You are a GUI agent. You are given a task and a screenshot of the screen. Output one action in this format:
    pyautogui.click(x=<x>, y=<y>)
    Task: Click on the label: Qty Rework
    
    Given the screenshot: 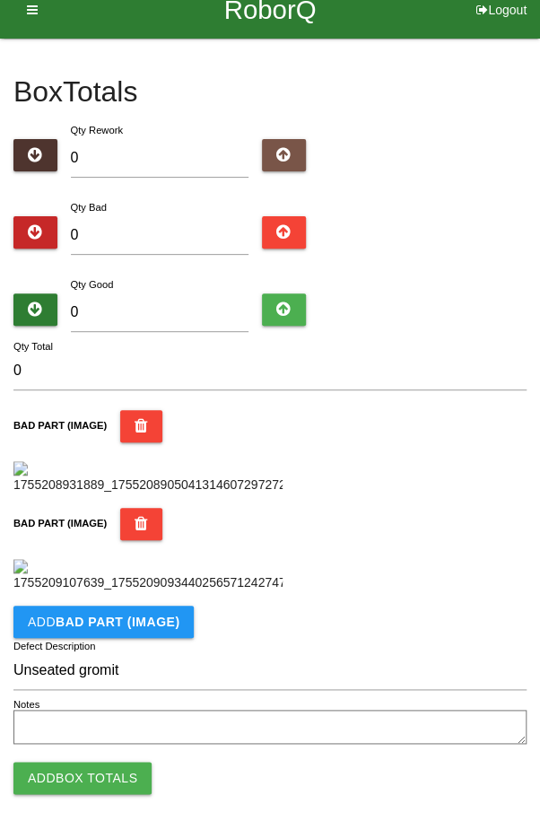 What is the action you would take?
    pyautogui.click(x=97, y=130)
    